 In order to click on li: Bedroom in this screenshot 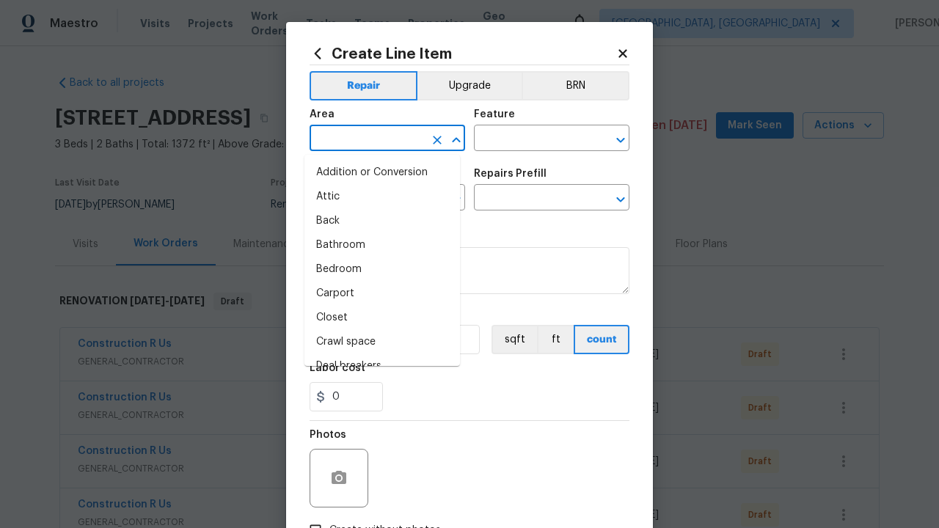, I will do `click(382, 269)`.